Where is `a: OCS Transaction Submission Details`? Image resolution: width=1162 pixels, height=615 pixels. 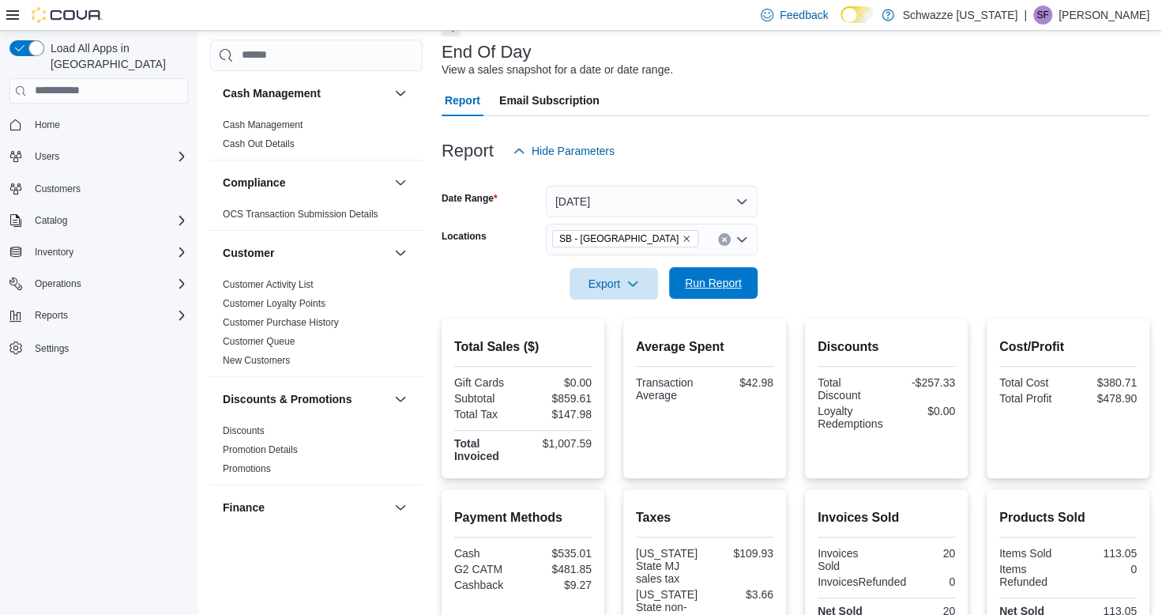 a: OCS Transaction Submission Details is located at coordinates (300, 214).